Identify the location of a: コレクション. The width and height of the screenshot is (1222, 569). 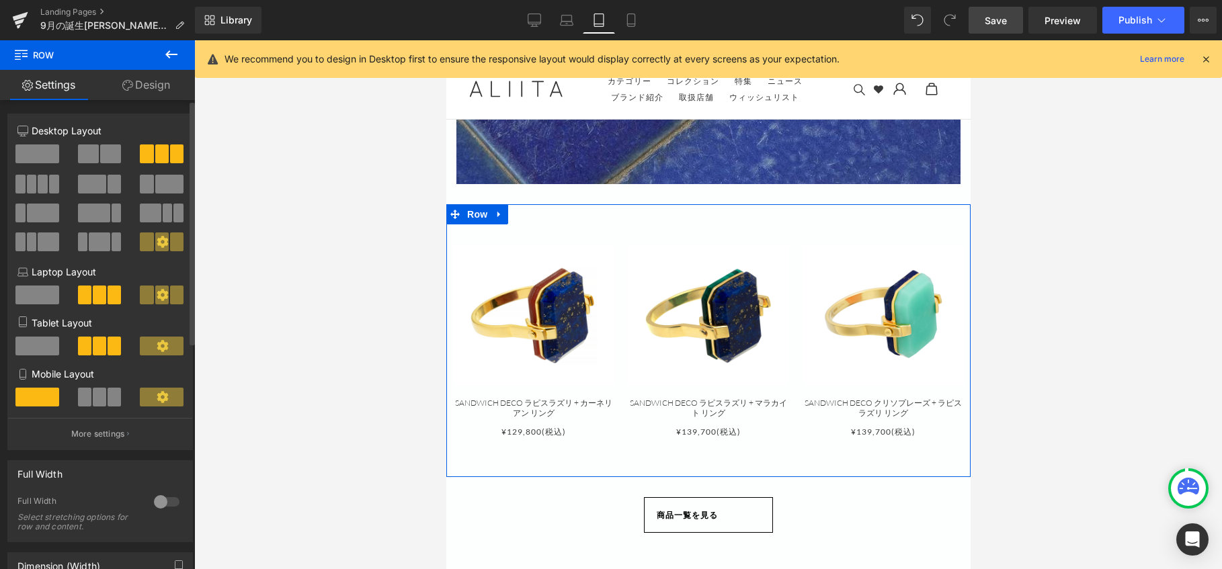
(247, 41).